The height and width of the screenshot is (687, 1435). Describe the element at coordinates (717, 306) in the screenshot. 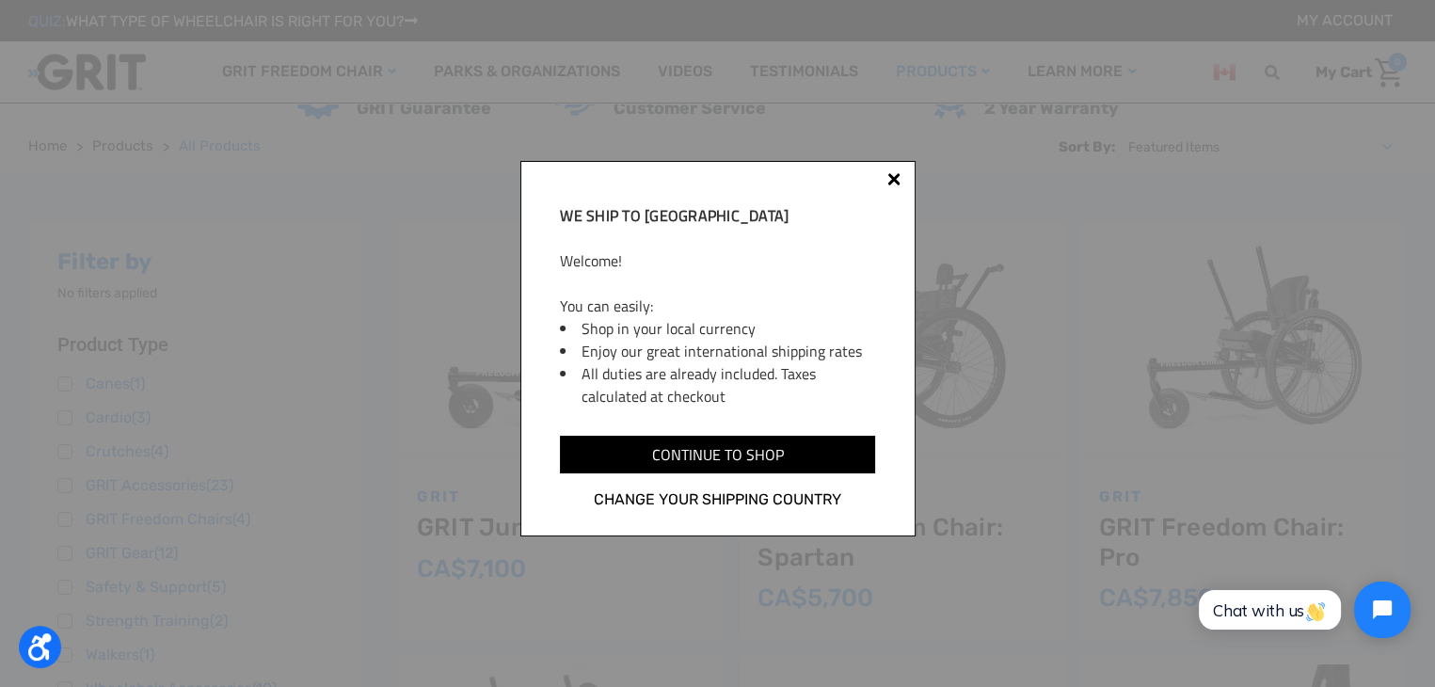

I see `p: You can easily:` at that location.